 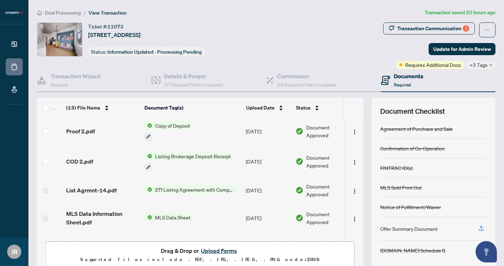 I want to click on button: Update for Admin Review, so click(x=462, y=49).